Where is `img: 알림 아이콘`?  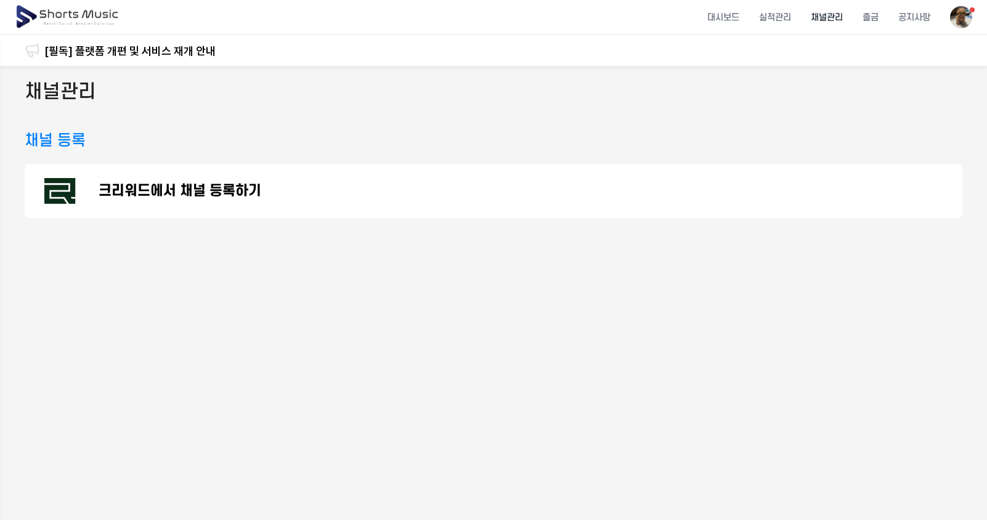
img: 알림 아이콘 is located at coordinates (32, 51).